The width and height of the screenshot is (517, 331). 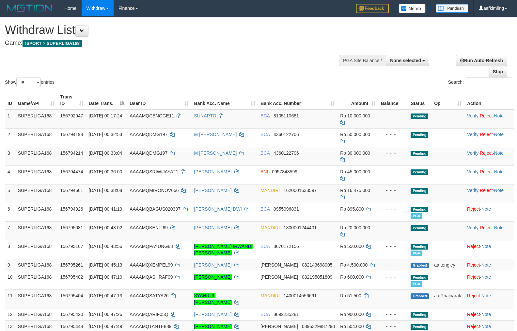 I want to click on td: 7, so click(x=10, y=230).